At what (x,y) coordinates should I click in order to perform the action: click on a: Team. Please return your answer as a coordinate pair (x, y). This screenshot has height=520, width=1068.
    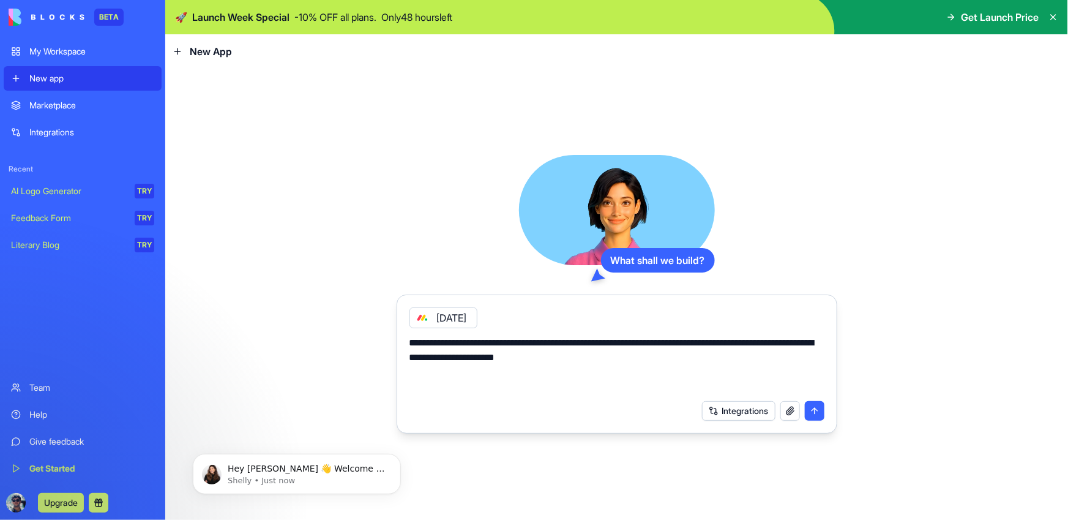
    Looking at the image, I should click on (83, 387).